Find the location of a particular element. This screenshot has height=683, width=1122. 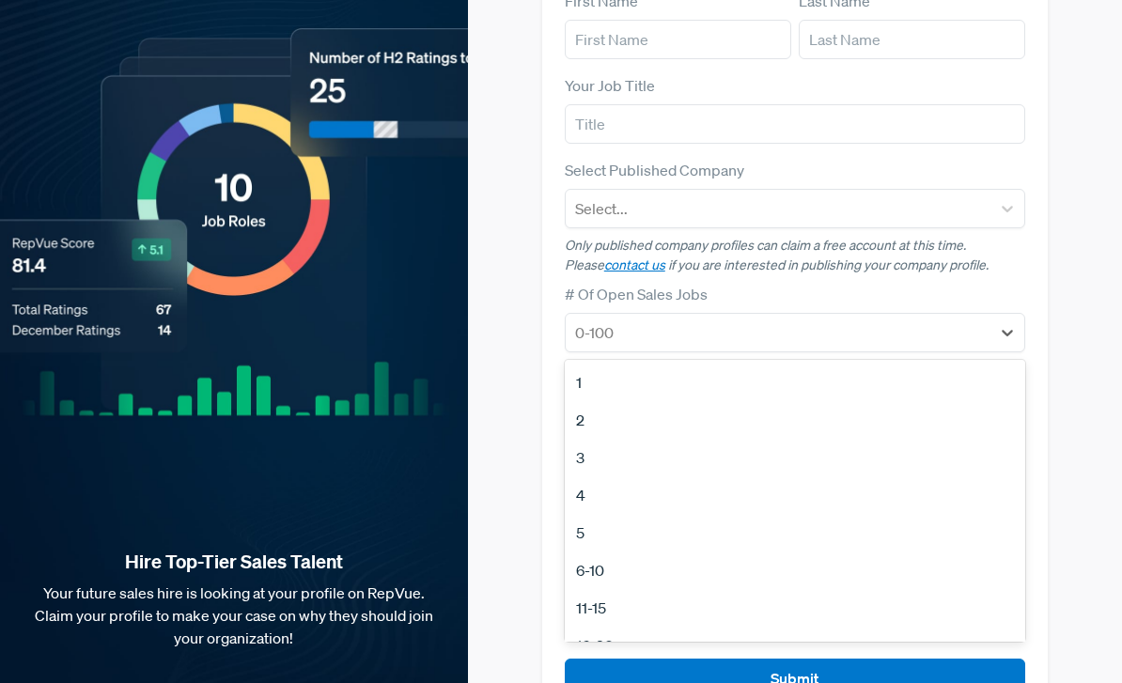

input: Title is located at coordinates (795, 124).